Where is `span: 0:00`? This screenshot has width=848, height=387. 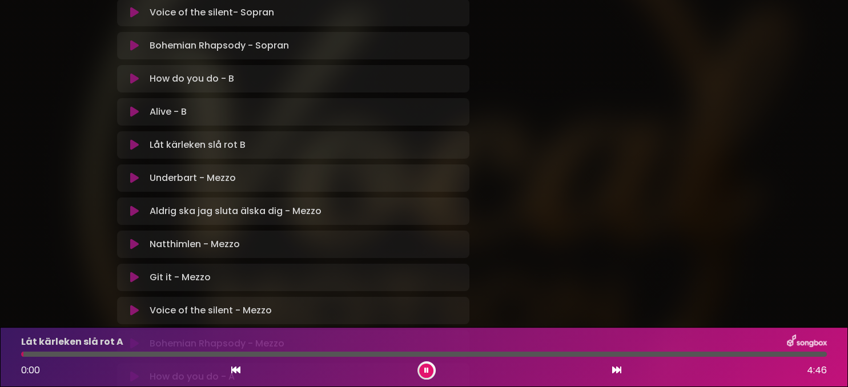 span: 0:00 is located at coordinates (30, 370).